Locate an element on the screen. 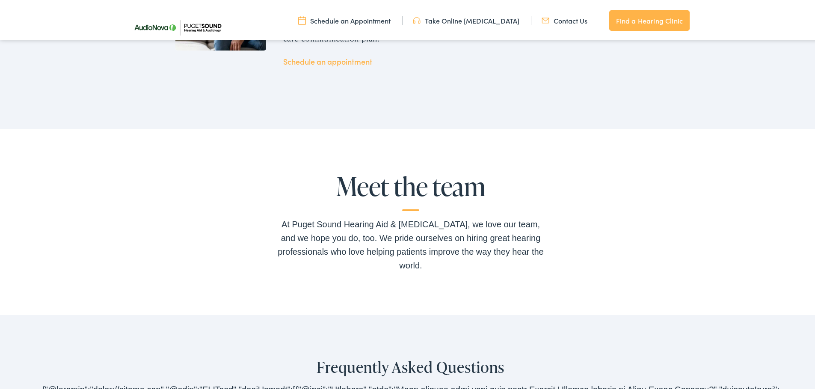 This screenshot has height=390, width=815. h2: Frequently Asked Questions is located at coordinates (411, 365).